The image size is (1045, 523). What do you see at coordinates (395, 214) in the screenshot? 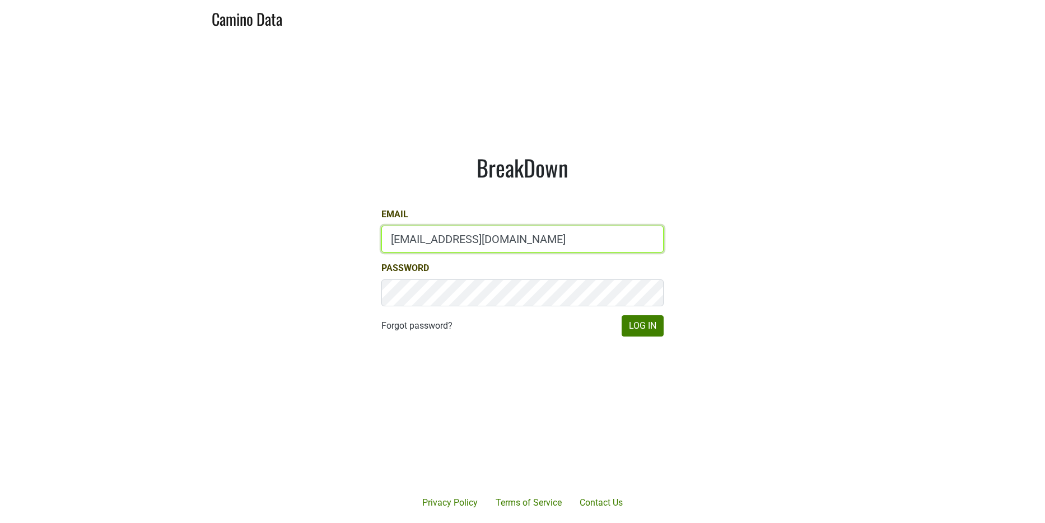
I see `label: Email` at bounding box center [395, 214].